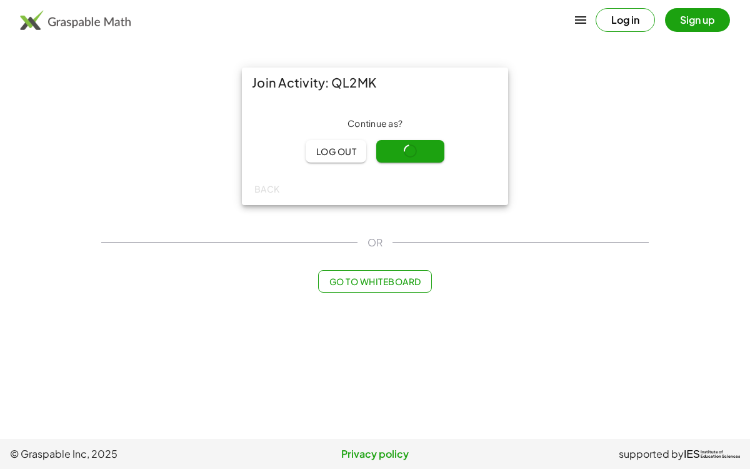 This screenshot has height=469, width=750. Describe the element at coordinates (375, 124) in the screenshot. I see `div: Continue as ?` at that location.